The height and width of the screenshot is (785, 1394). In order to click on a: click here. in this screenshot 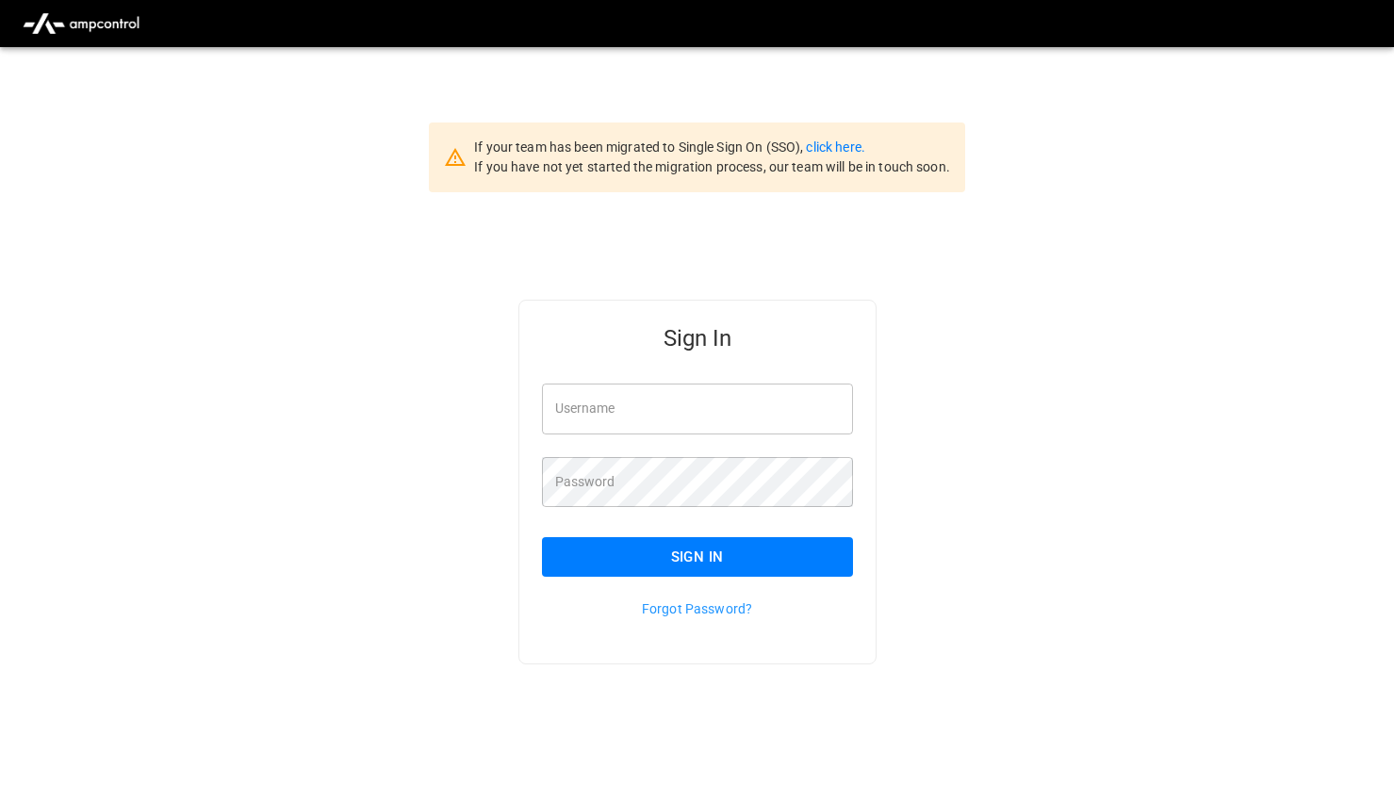, I will do `click(835, 147)`.